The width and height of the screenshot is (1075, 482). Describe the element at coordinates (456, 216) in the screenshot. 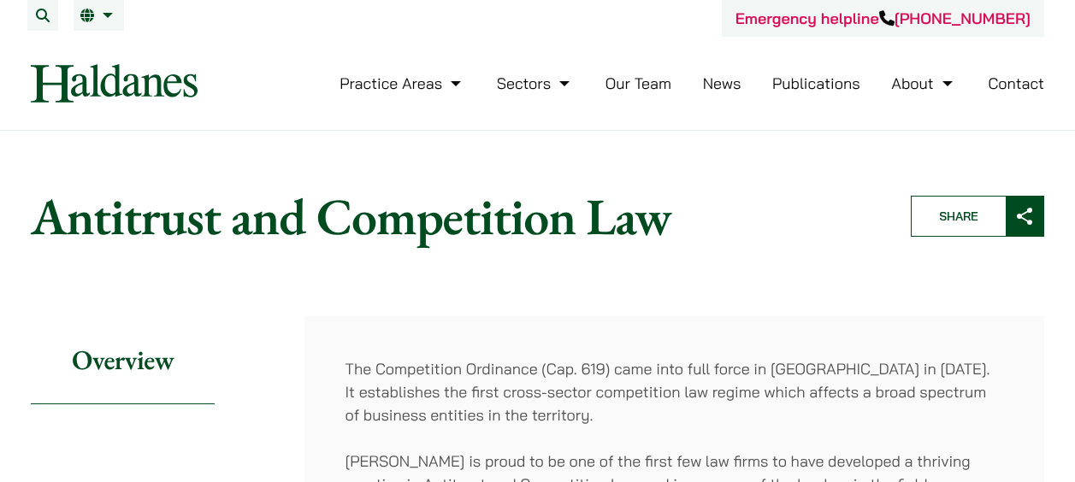

I see `h1: Antitrust and Competition Law` at that location.